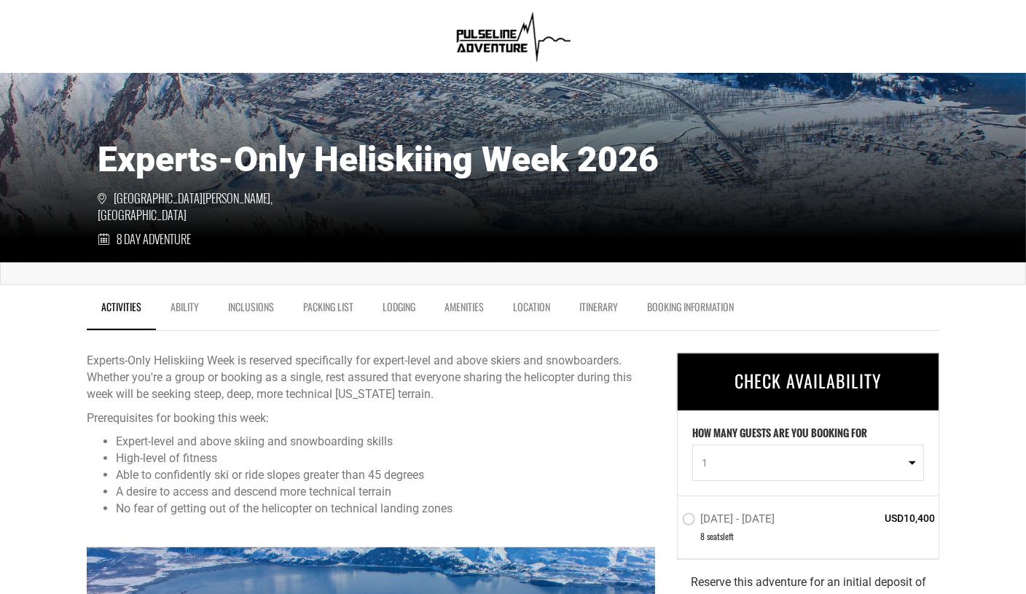  Describe the element at coordinates (371, 418) in the screenshot. I see `p: Prerequisites for booking this week:` at that location.